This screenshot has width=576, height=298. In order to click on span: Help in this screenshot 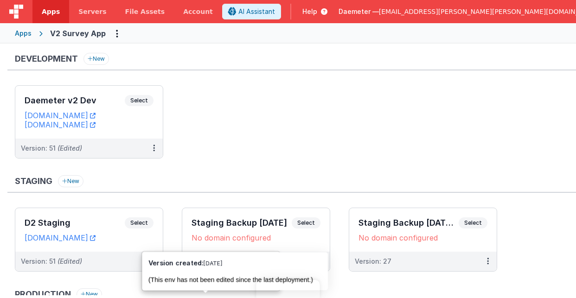, I will do `click(310, 12)`.